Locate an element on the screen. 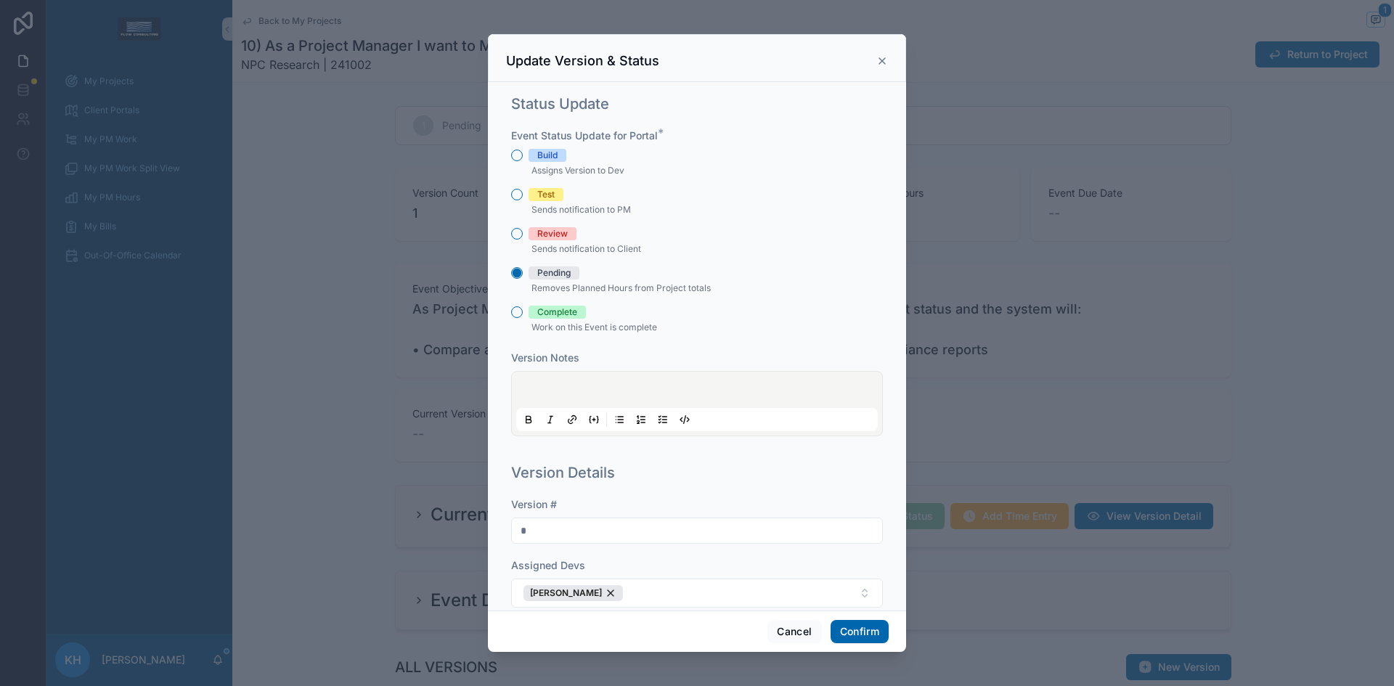 The height and width of the screenshot is (686, 1394). div: Build is located at coordinates (547, 155).